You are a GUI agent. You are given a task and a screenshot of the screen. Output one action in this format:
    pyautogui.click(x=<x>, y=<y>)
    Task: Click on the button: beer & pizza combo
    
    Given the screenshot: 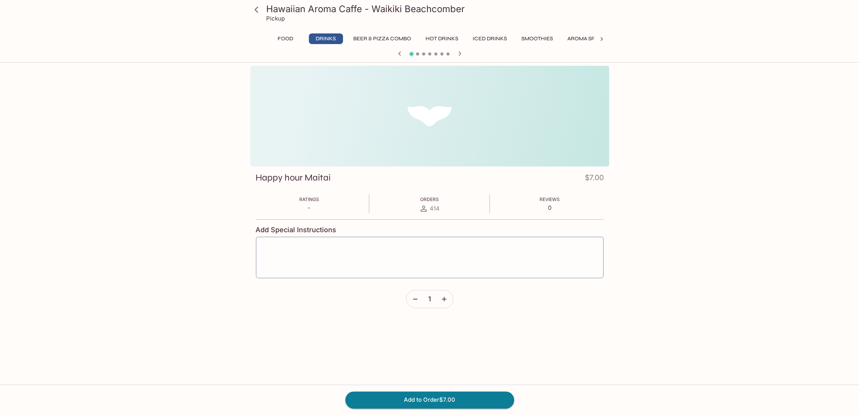 What is the action you would take?
    pyautogui.click(x=382, y=39)
    